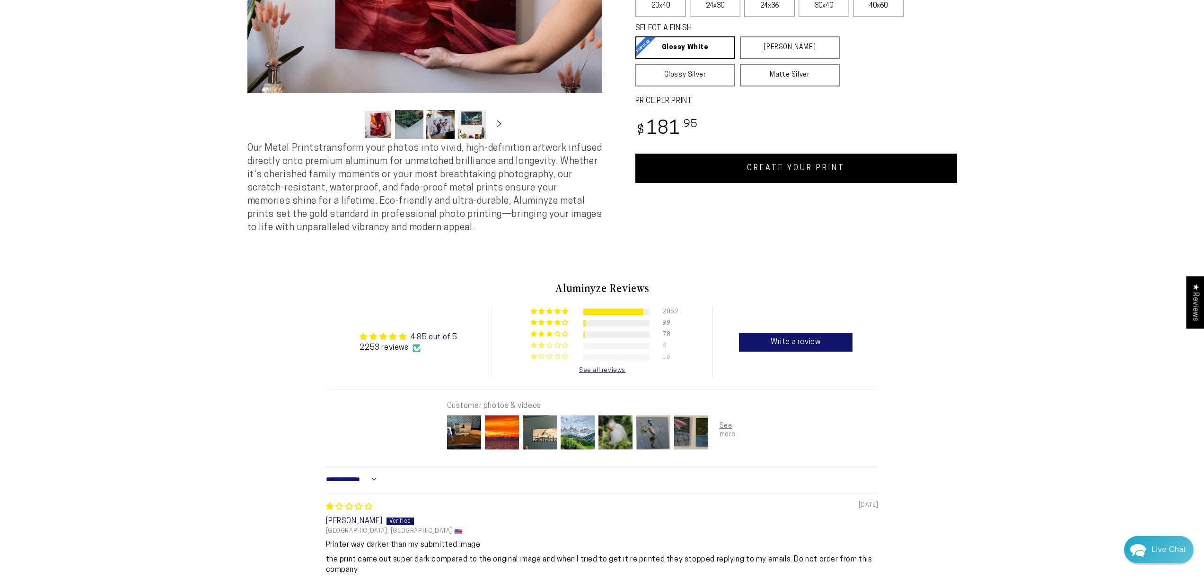  Describe the element at coordinates (668, 346) in the screenshot. I see `div: 8` at that location.